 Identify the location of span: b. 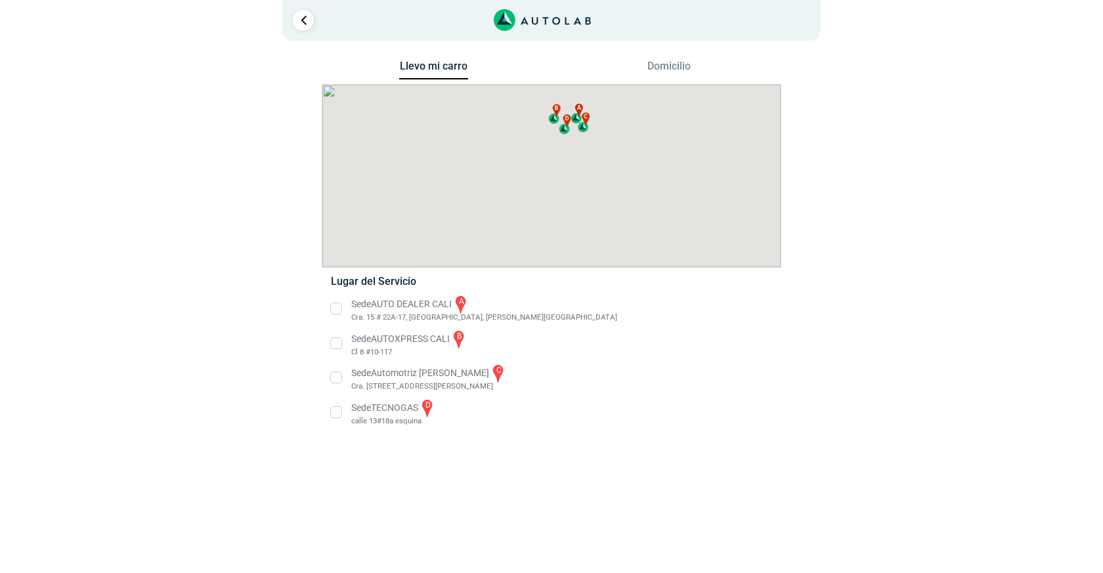
(557, 109).